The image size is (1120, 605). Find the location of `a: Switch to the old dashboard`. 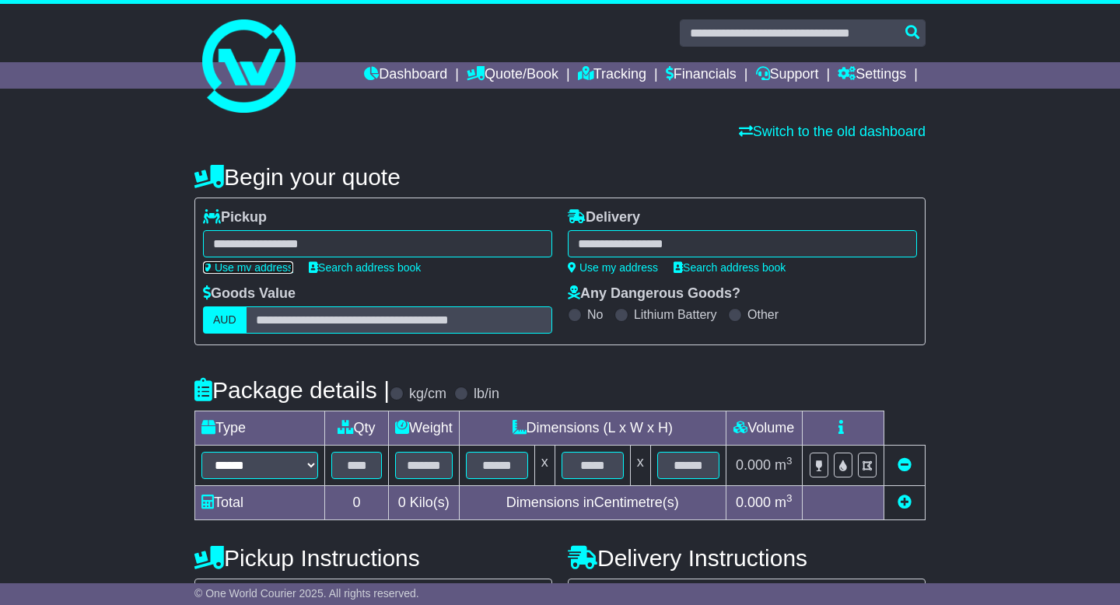

a: Switch to the old dashboard is located at coordinates (832, 131).